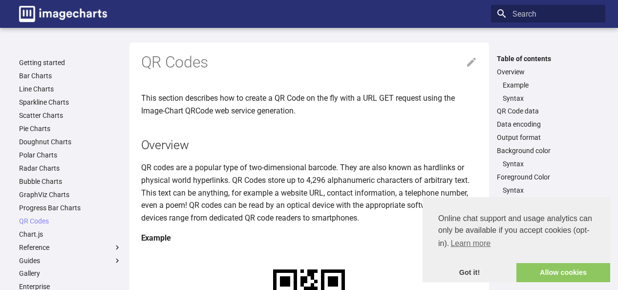 This screenshot has height=290, width=618. What do you see at coordinates (63, 14) in the screenshot?
I see `img: logo` at bounding box center [63, 14].